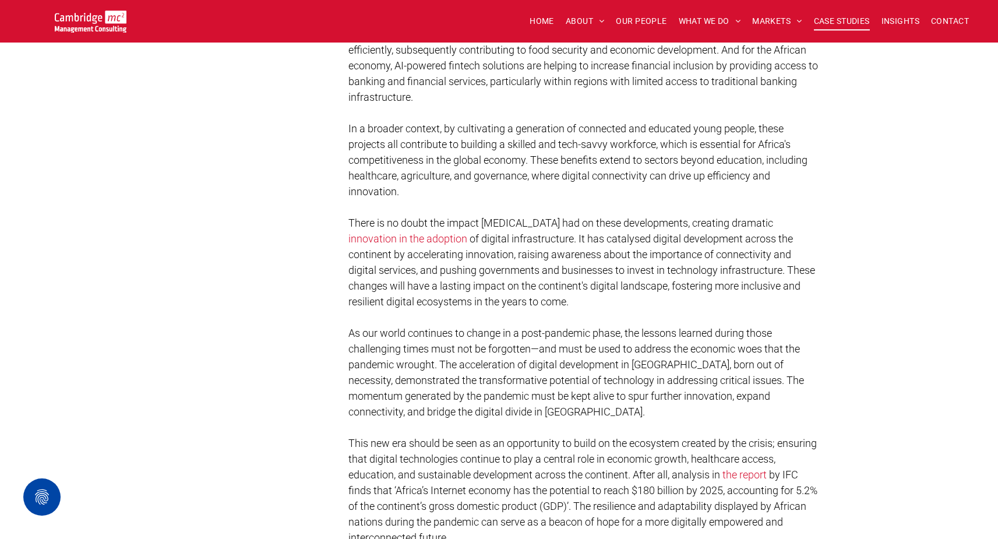 The width and height of the screenshot is (998, 539). I want to click on span: of digital infrastructure. It has catalysed digital development across the continent by accelerat..., so click(582, 270).